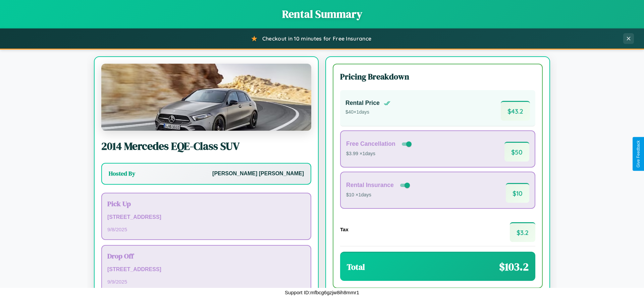 The image size is (644, 308). I want to click on span: Checkout in 10 minutes for Free Insurance, so click(317, 39).